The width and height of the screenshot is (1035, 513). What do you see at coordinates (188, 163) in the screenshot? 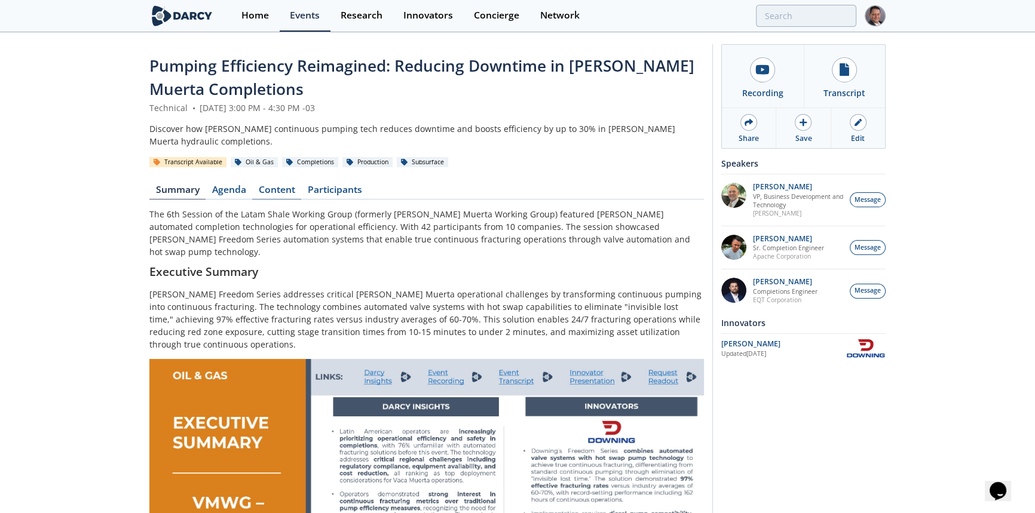
I see `div: Transcript Available` at bounding box center [188, 163].